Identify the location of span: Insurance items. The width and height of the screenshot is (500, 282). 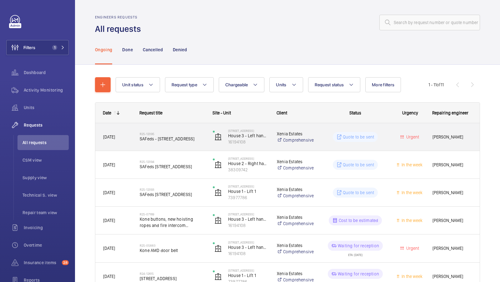
(42, 263).